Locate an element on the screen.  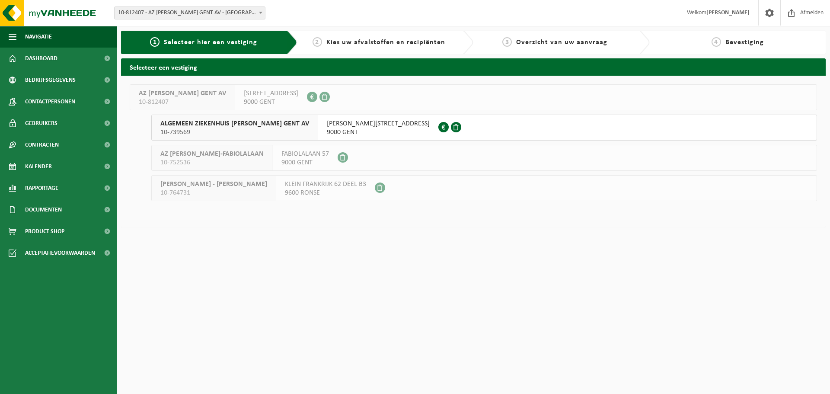
span: 10-812407 is located at coordinates (182, 102).